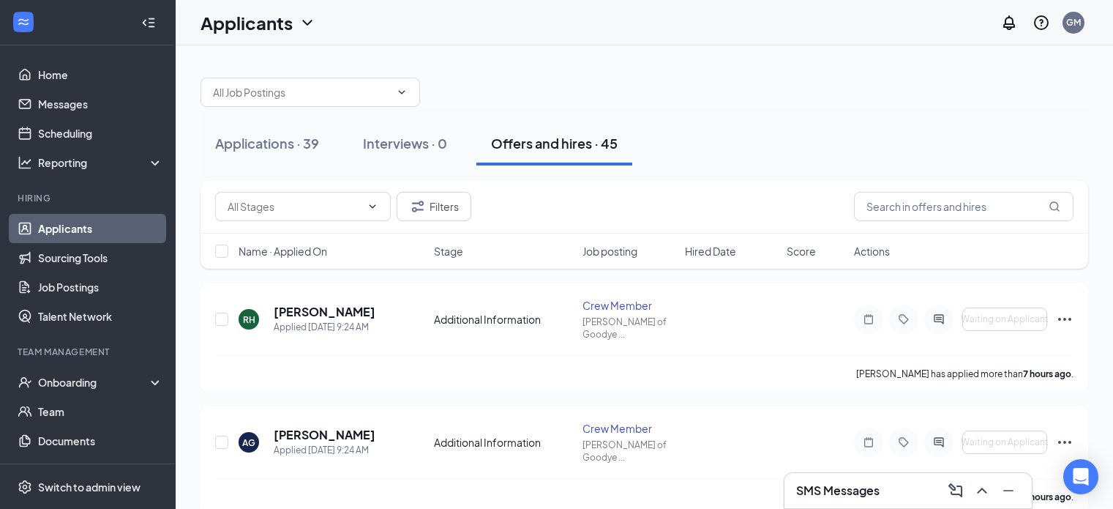  Describe the element at coordinates (1042, 23) in the screenshot. I see `svg: QuestionInfo` at that location.